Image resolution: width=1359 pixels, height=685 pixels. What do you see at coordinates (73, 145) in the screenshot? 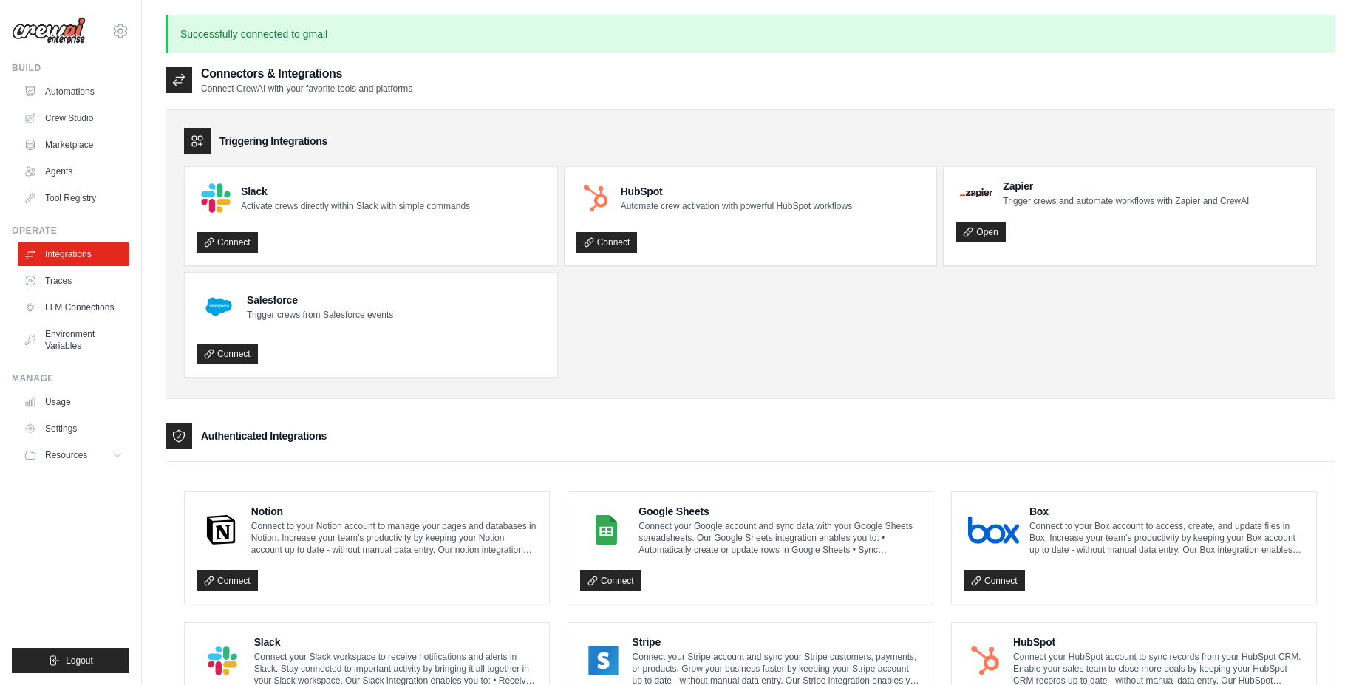
I see `a: Marketplace` at bounding box center [73, 145].